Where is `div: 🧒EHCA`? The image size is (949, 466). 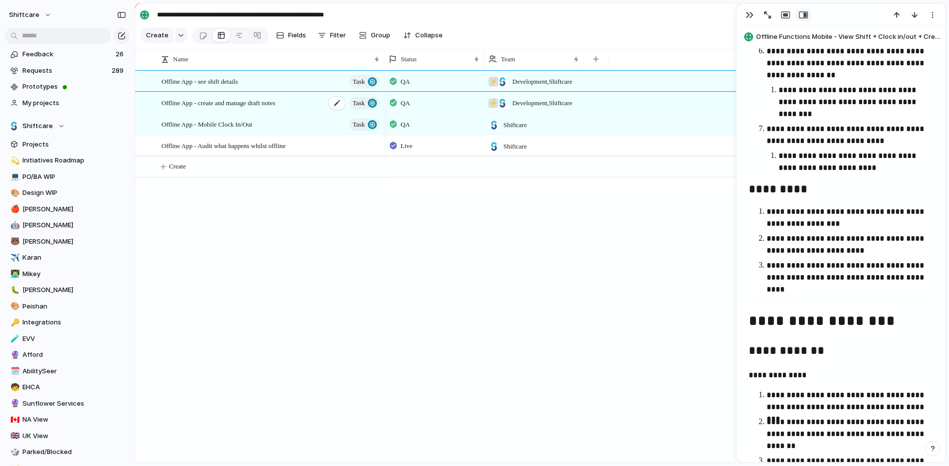 div: 🧒EHCA is located at coordinates (67, 387).